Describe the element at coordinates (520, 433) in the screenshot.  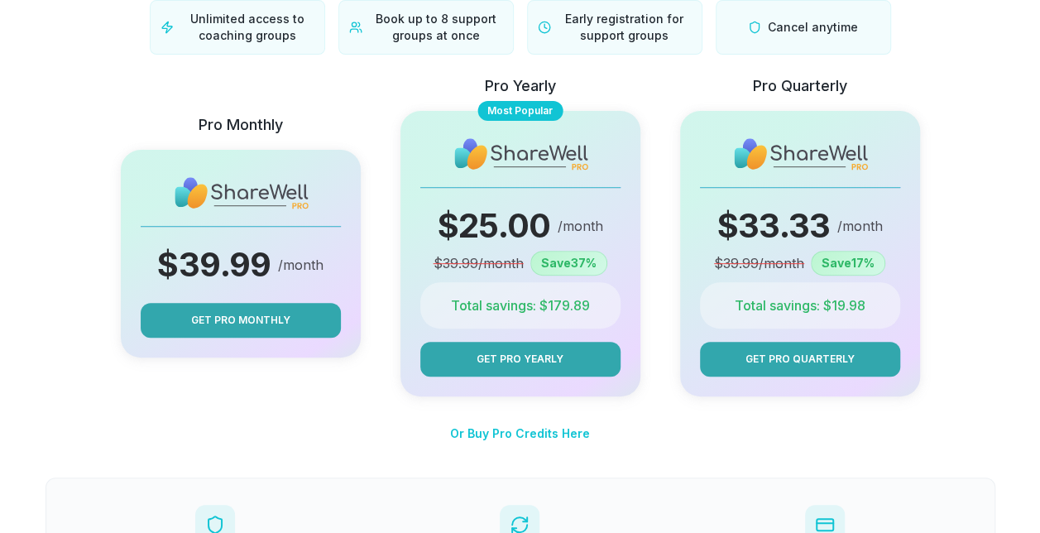
I see `span: Or Buy Pro Credits Here` at that location.